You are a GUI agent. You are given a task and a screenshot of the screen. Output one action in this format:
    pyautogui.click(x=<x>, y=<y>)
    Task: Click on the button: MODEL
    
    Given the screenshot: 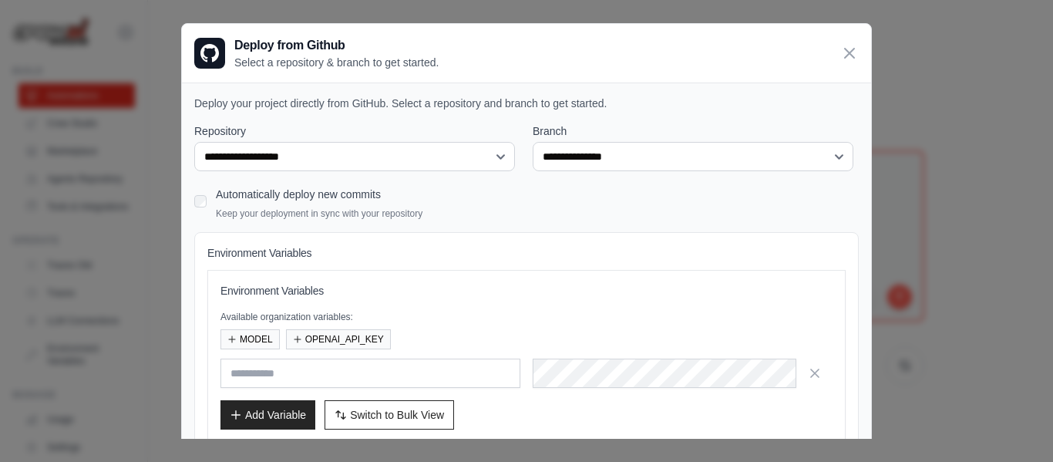 What is the action you would take?
    pyautogui.click(x=250, y=339)
    